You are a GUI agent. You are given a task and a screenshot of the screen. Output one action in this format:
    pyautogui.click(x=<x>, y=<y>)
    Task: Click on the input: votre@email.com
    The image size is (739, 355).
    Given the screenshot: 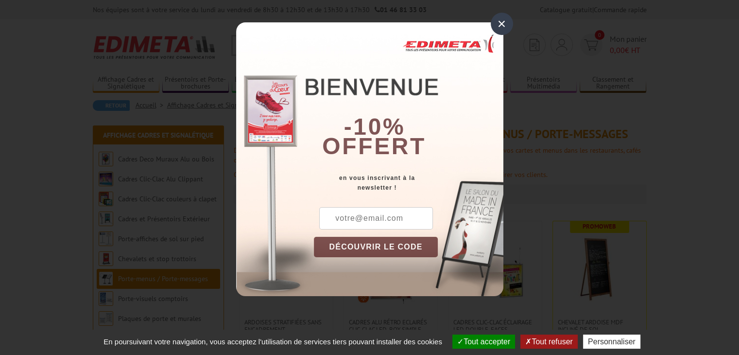 What is the action you would take?
    pyautogui.click(x=376, y=218)
    